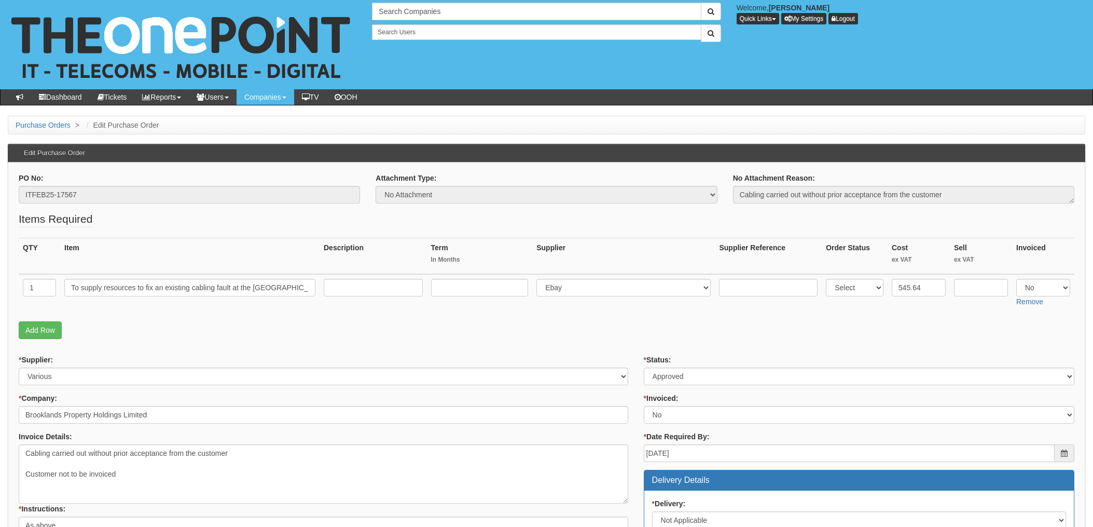 The height and width of the screenshot is (527, 1093). I want to click on div: Welcome,, so click(911, 13).